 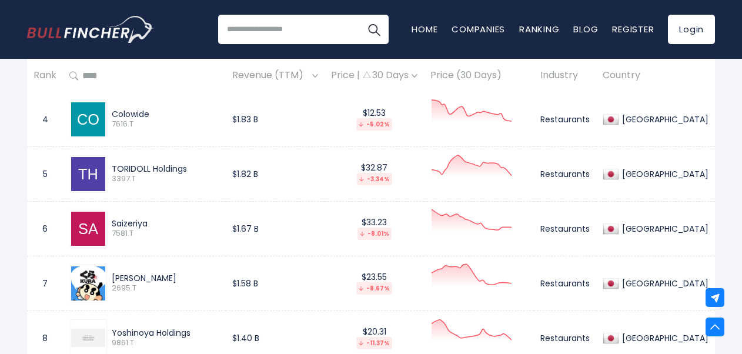 What do you see at coordinates (165, 343) in the screenshot?
I see `span: 9861.T` at bounding box center [165, 343].